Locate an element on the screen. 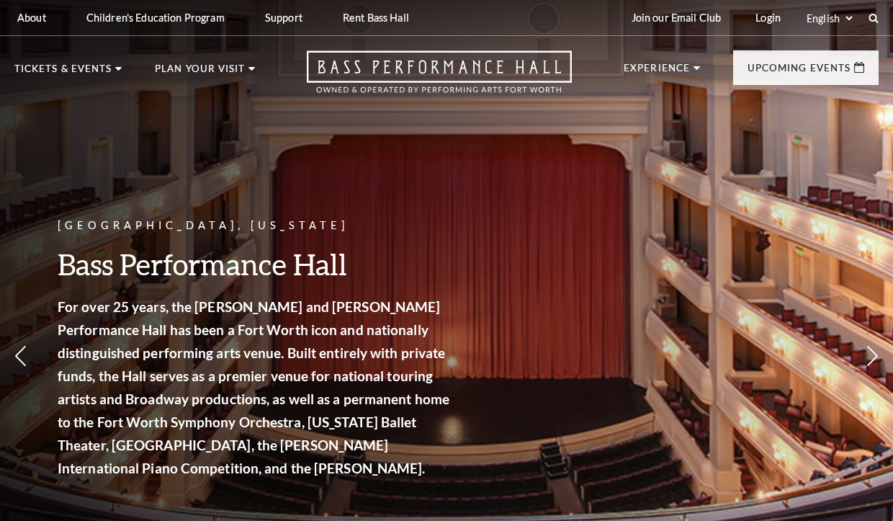 The width and height of the screenshot is (893, 521). p: Upcoming Events is located at coordinates (798, 72).